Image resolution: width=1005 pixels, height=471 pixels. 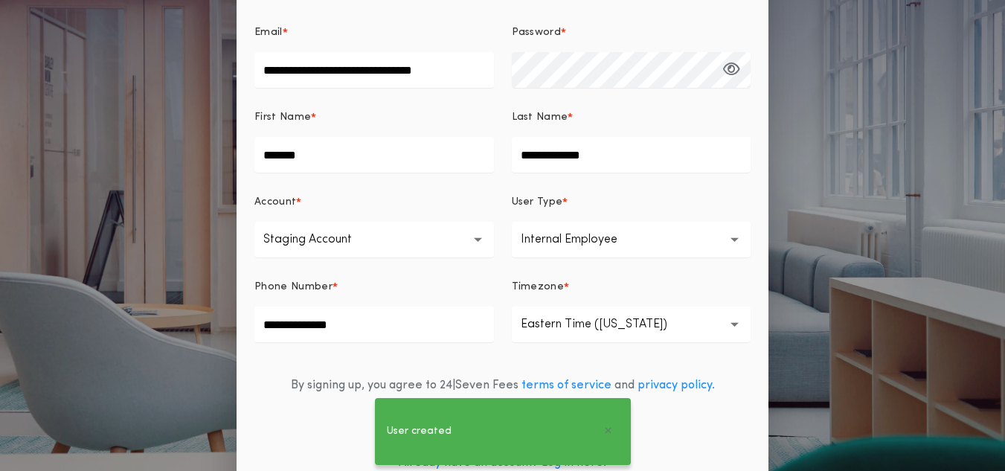 What do you see at coordinates (319, 239) in the screenshot?
I see `p: Staging Account` at bounding box center [319, 239].